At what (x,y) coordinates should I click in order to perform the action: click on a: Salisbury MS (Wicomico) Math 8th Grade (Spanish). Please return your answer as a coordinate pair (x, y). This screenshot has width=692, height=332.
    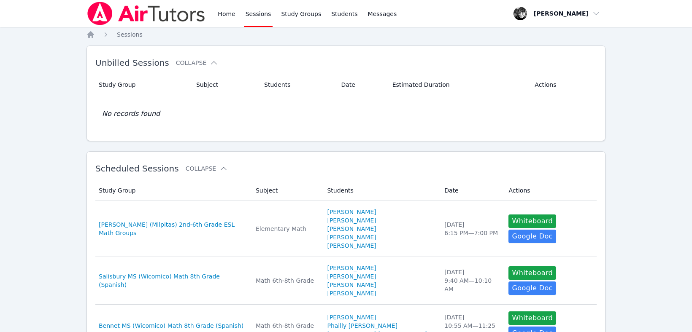
    Looking at the image, I should click on (172, 281).